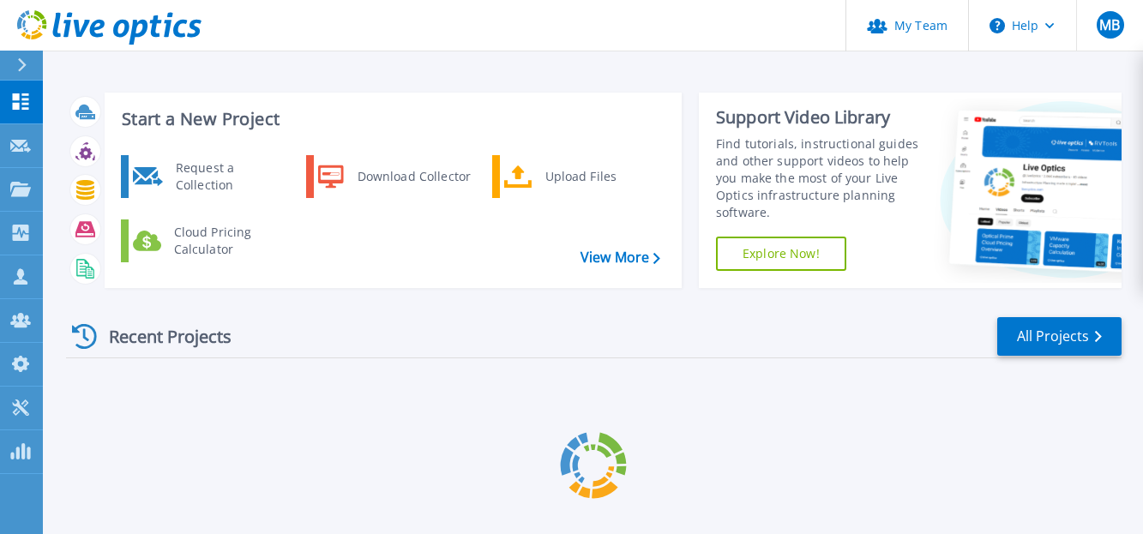 The image size is (1143, 534). Describe the element at coordinates (160, 336) in the screenshot. I see `div: Recent Projects` at that location.